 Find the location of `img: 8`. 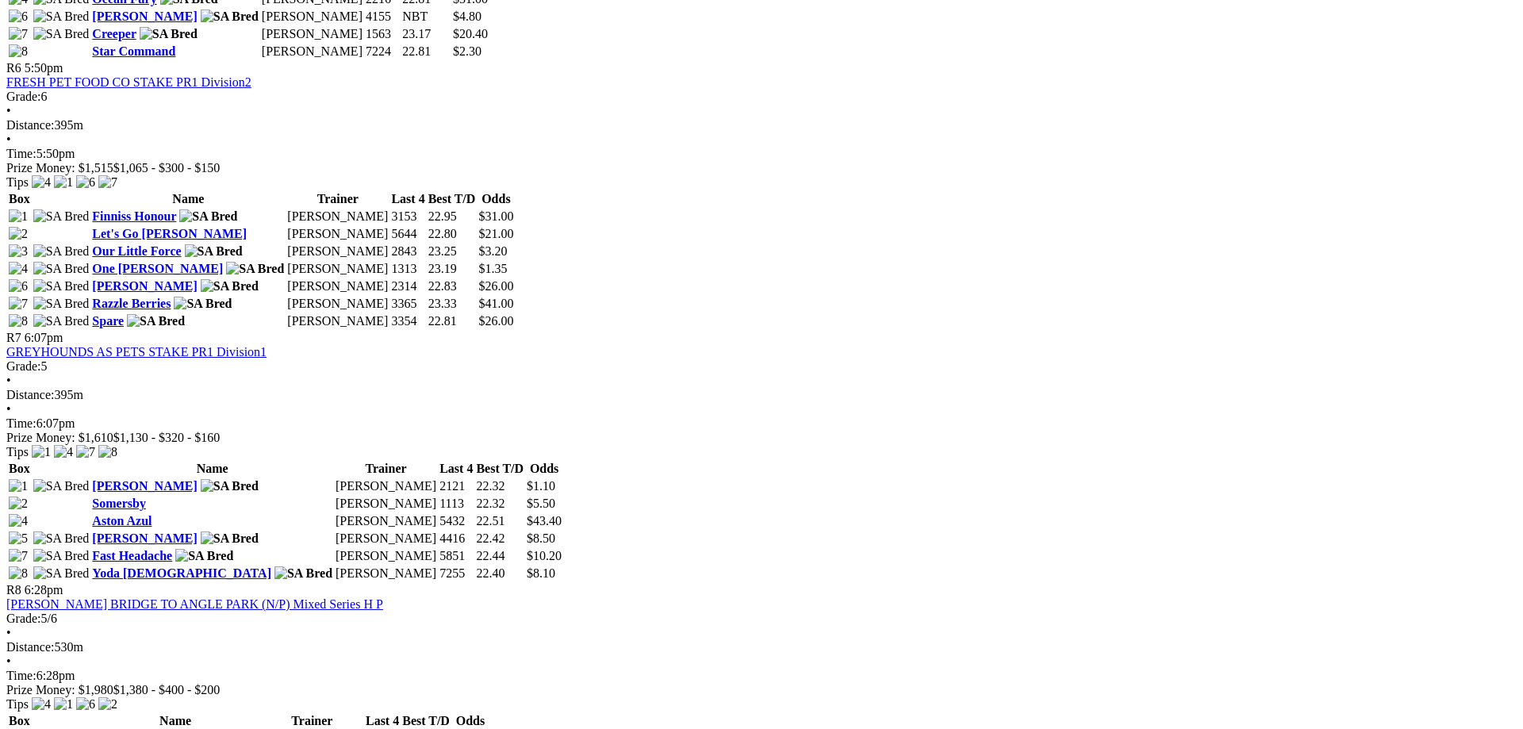

img: 8 is located at coordinates (18, 574).